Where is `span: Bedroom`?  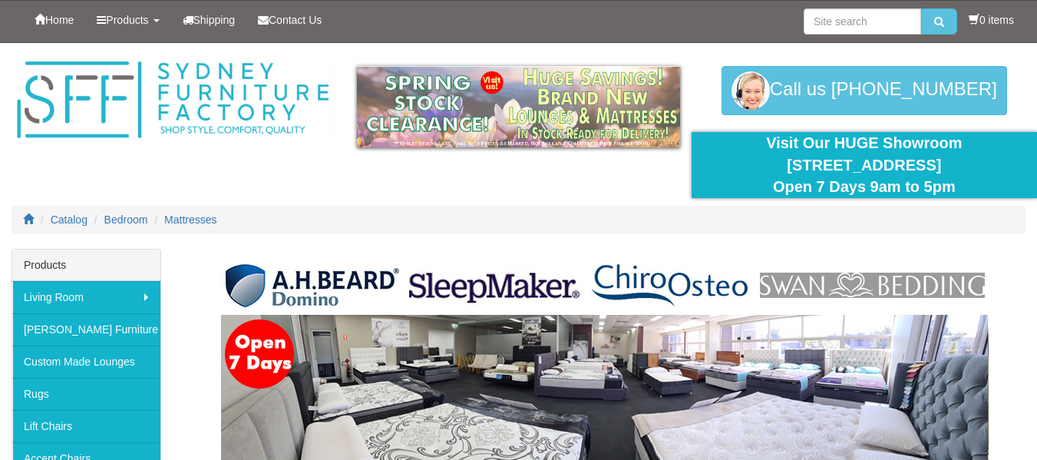
span: Bedroom is located at coordinates (126, 220).